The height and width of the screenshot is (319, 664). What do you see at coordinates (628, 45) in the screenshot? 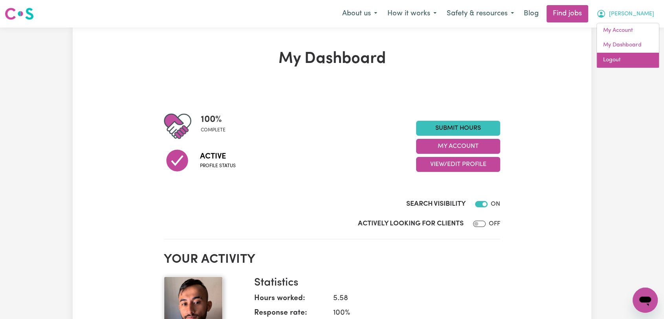
I see `div: My Account` at bounding box center [628, 45].